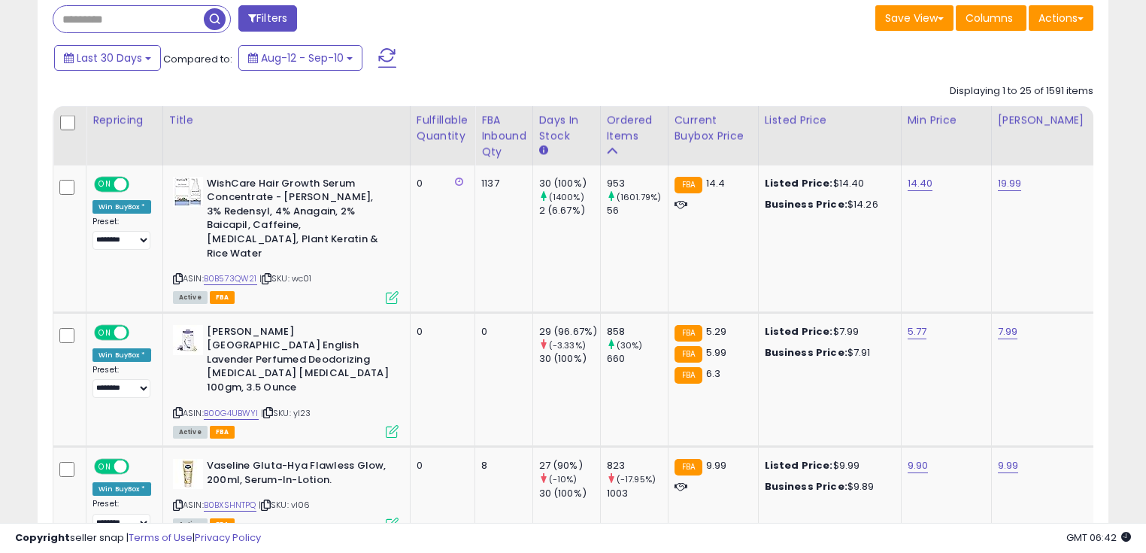  Describe the element at coordinates (717, 465) in the screenshot. I see `span: 9.99` at that location.